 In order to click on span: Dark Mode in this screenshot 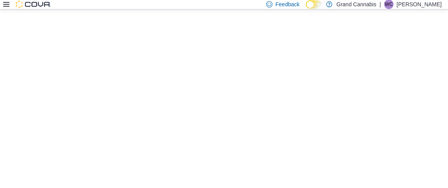, I will do `click(306, 9)`.